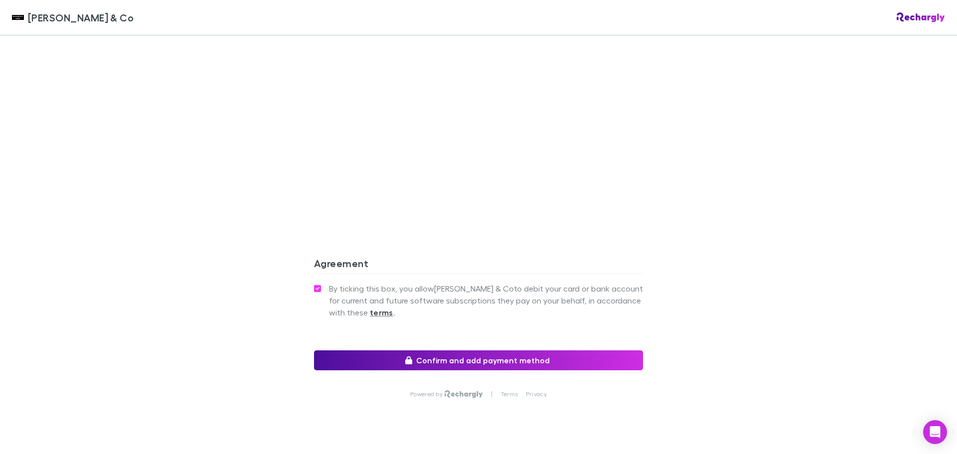  I want to click on p: Terms, so click(509, 394).